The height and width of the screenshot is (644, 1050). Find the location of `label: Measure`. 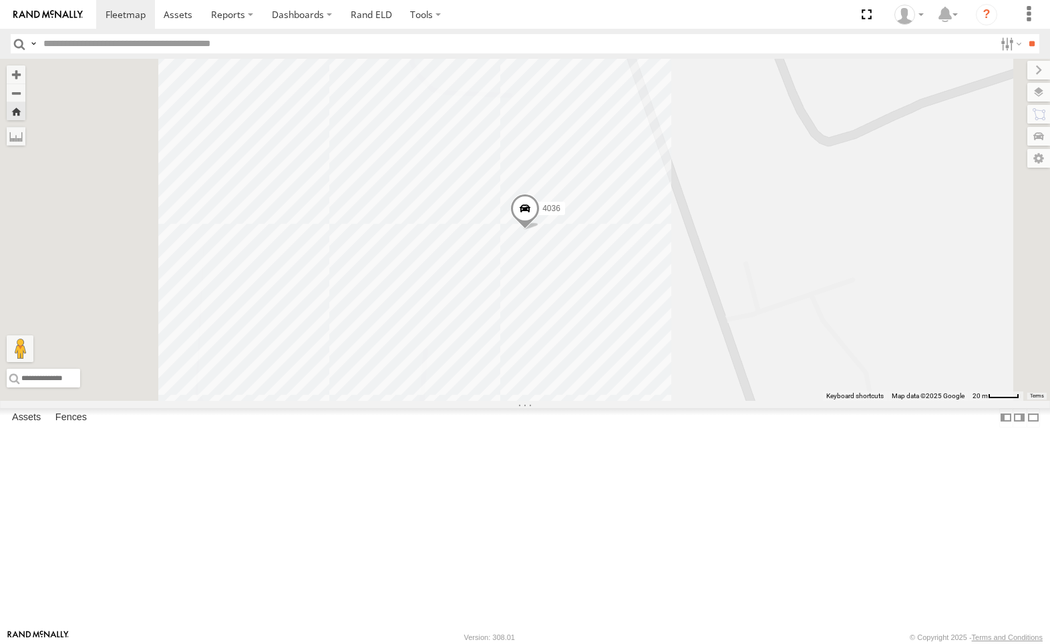

label: Measure is located at coordinates (16, 136).